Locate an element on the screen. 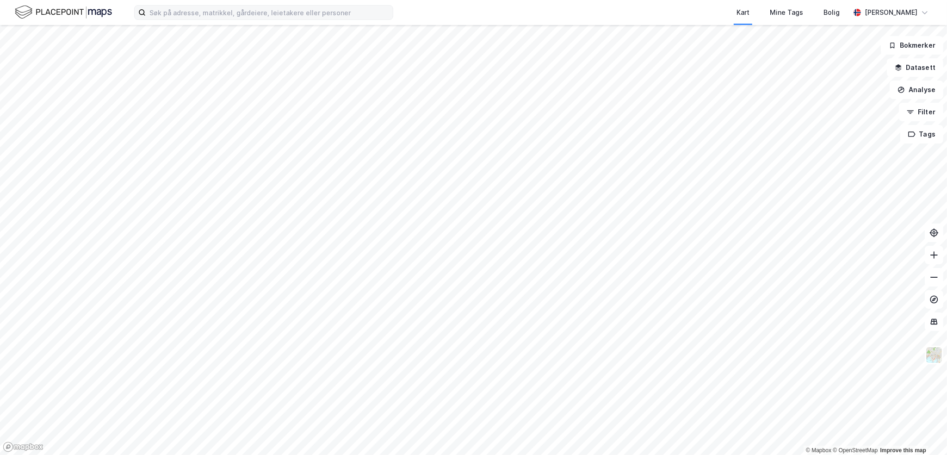 This screenshot has width=947, height=455. input: Søk på adresse, matrikkel, gårdeiere, leietakere eller personer is located at coordinates (269, 12).